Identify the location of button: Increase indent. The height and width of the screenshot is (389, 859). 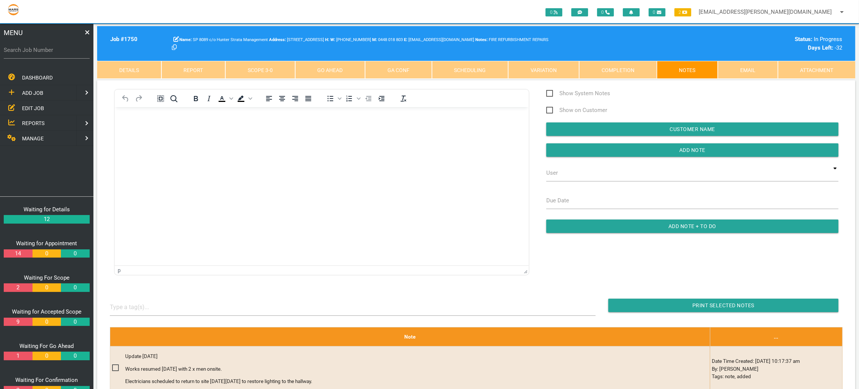
(381, 99).